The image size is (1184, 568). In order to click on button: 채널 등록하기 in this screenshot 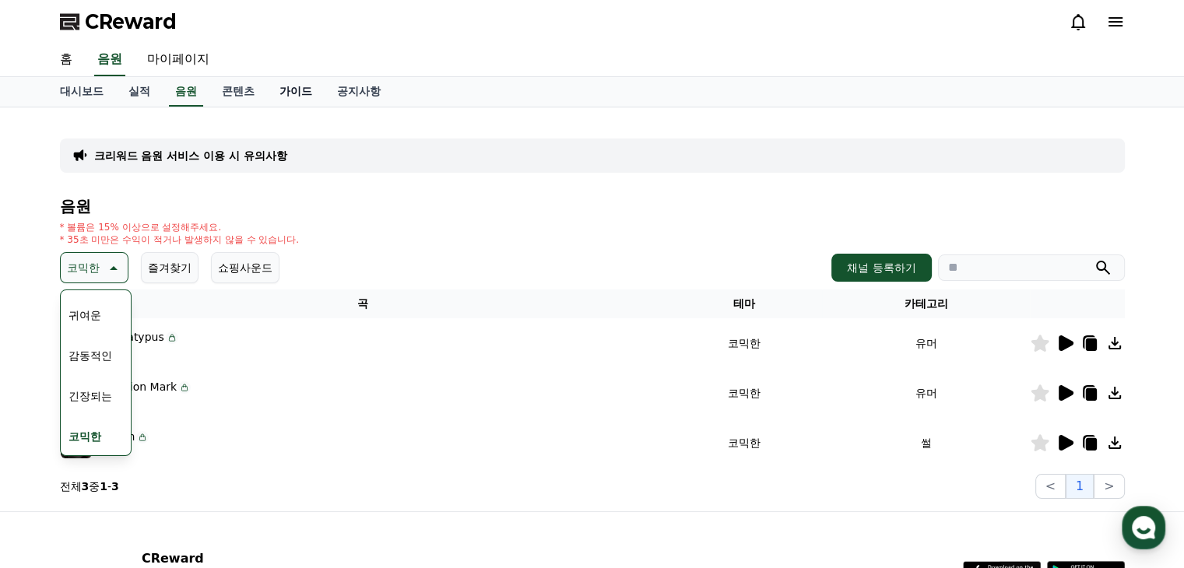, I will do `click(882, 268)`.